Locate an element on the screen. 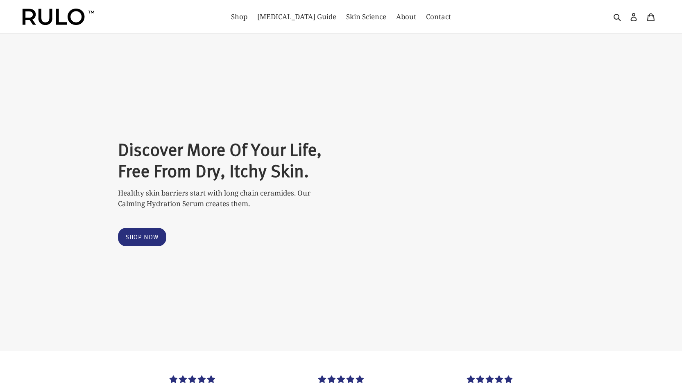  span: About is located at coordinates (406, 17).